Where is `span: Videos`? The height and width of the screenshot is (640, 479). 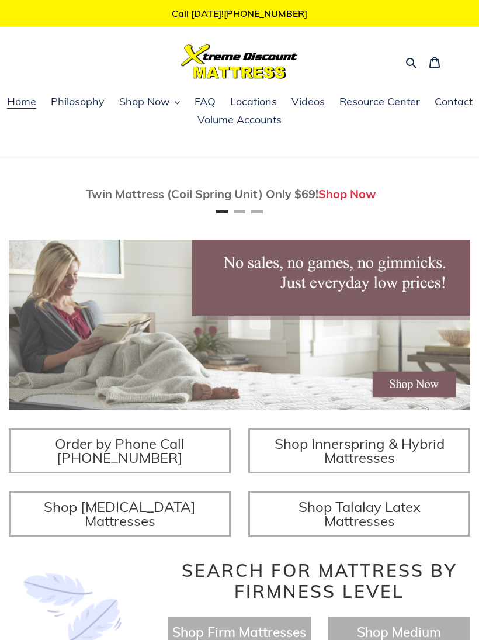
span: Videos is located at coordinates (308, 102).